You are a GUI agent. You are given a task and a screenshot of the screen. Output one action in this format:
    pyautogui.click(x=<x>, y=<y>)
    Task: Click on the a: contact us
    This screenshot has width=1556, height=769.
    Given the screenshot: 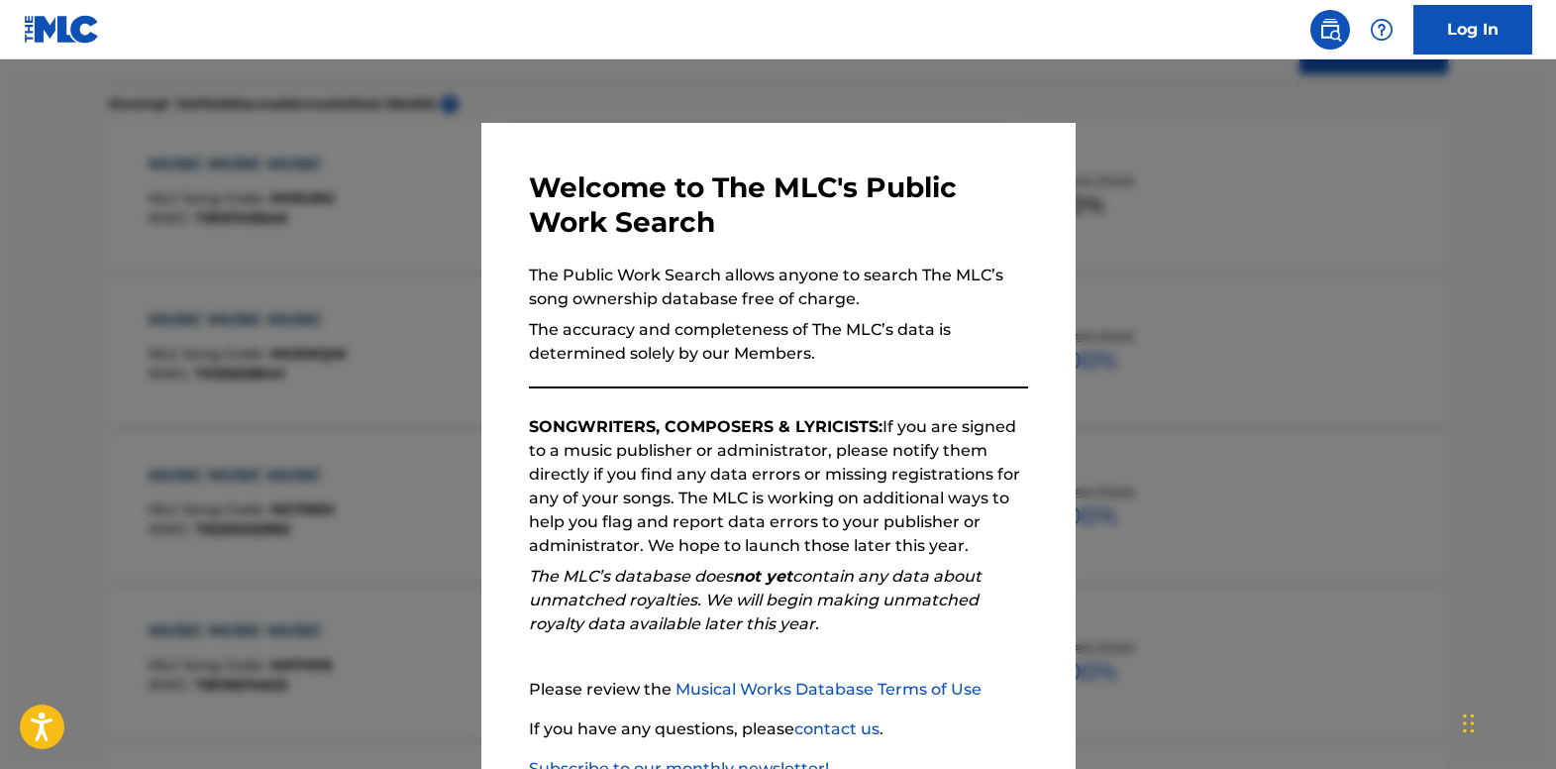 What is the action you would take?
    pyautogui.click(x=837, y=728)
    